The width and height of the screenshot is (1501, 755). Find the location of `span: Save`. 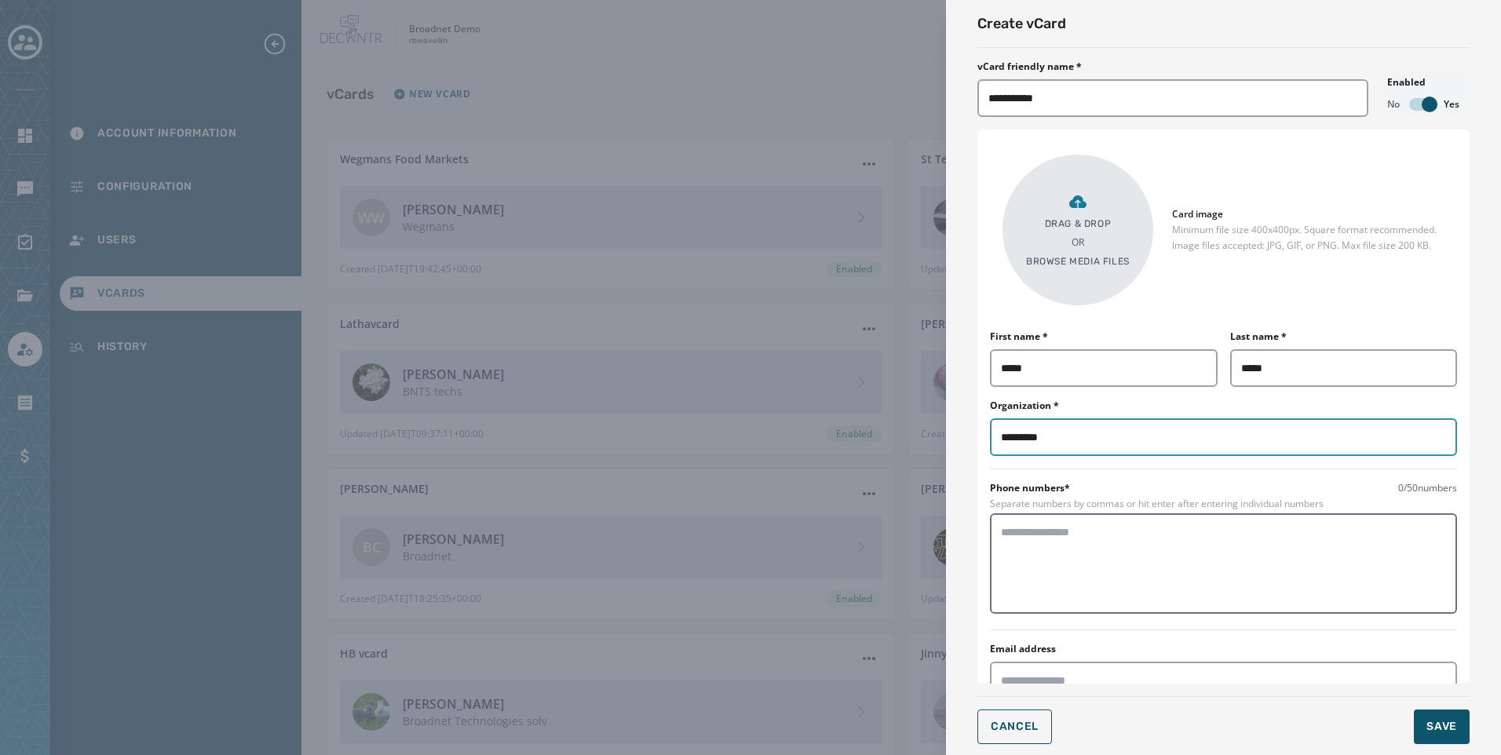

span: Save is located at coordinates (1442, 727).